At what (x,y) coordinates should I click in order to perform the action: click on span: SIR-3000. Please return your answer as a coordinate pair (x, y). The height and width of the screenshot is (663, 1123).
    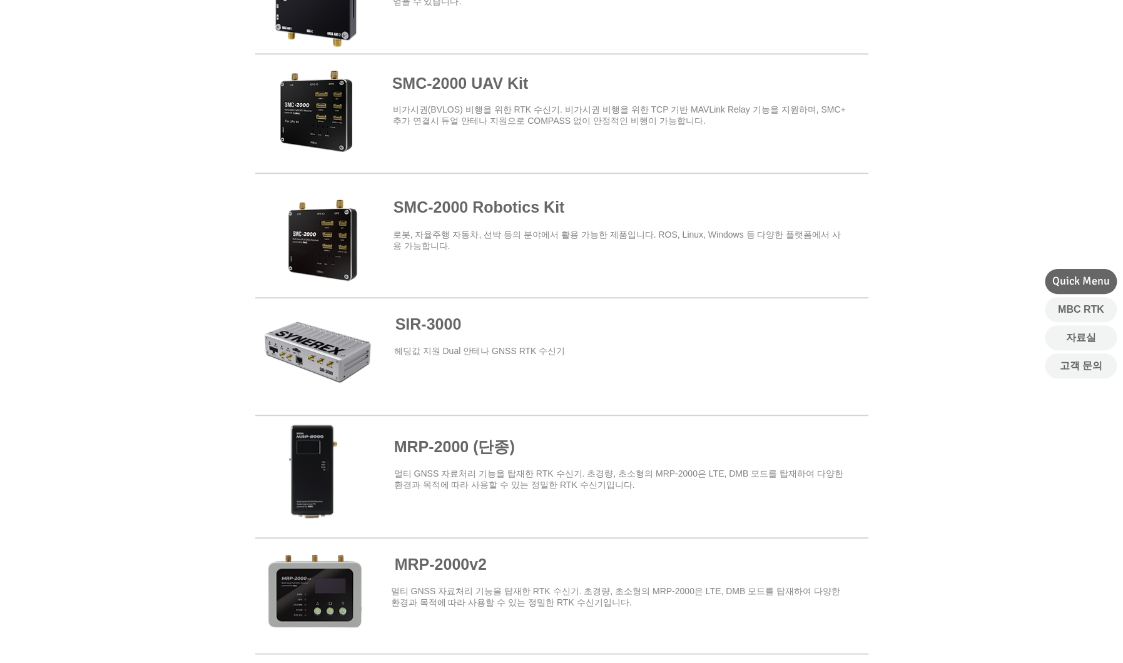
    Looking at the image, I should click on (429, 324).